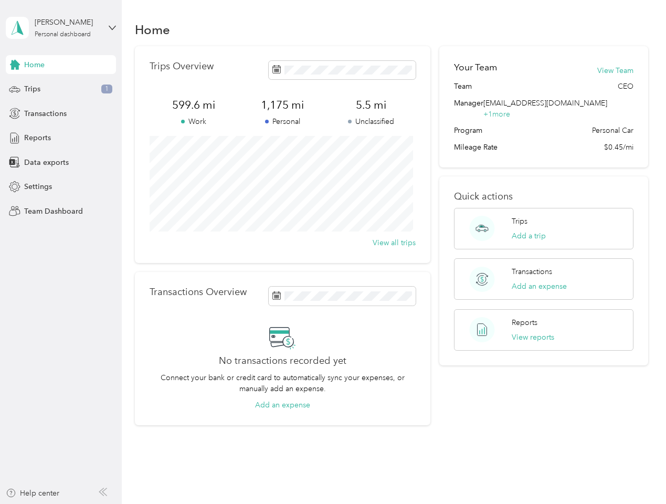 The height and width of the screenshot is (504, 666). Describe the element at coordinates (33, 493) in the screenshot. I see `div: Help center` at that location.